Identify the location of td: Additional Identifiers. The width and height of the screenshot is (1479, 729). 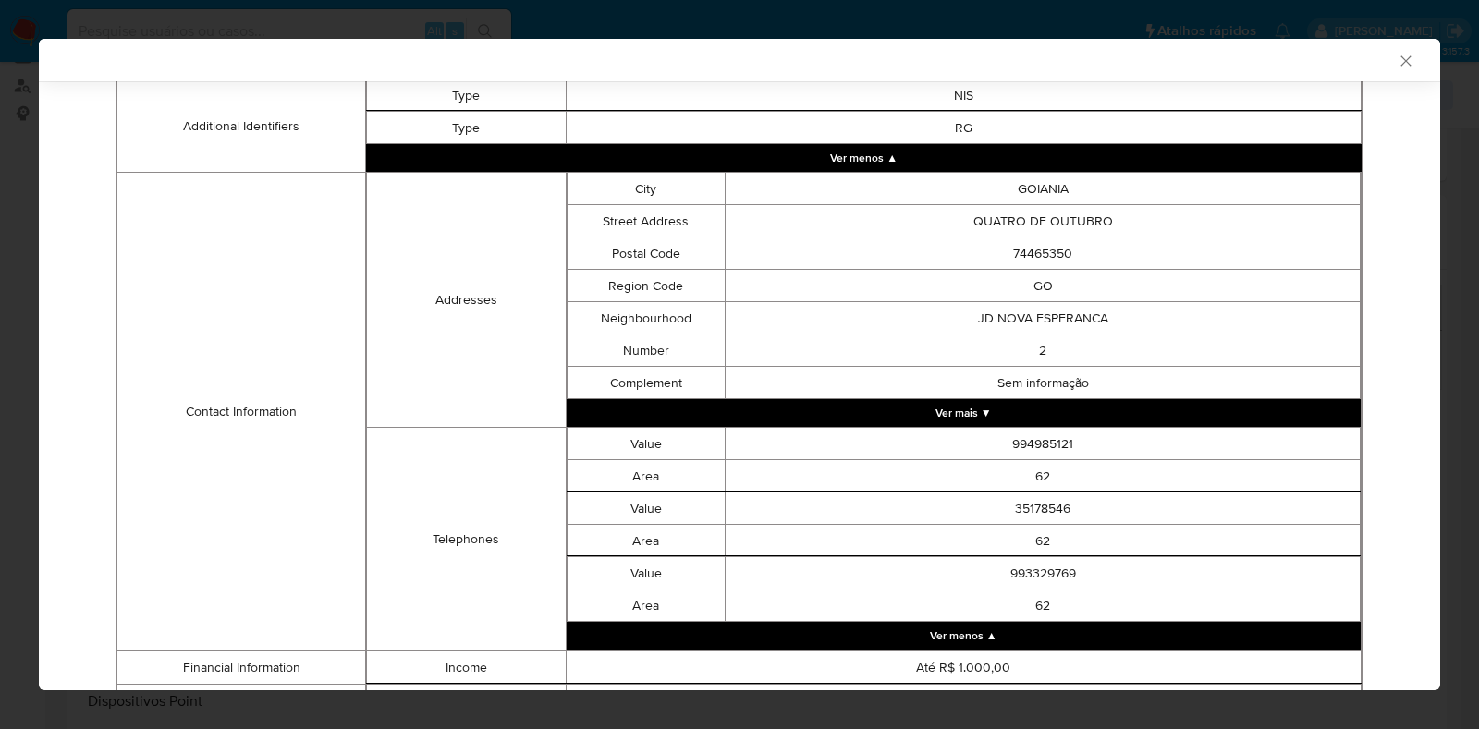
(241, 126).